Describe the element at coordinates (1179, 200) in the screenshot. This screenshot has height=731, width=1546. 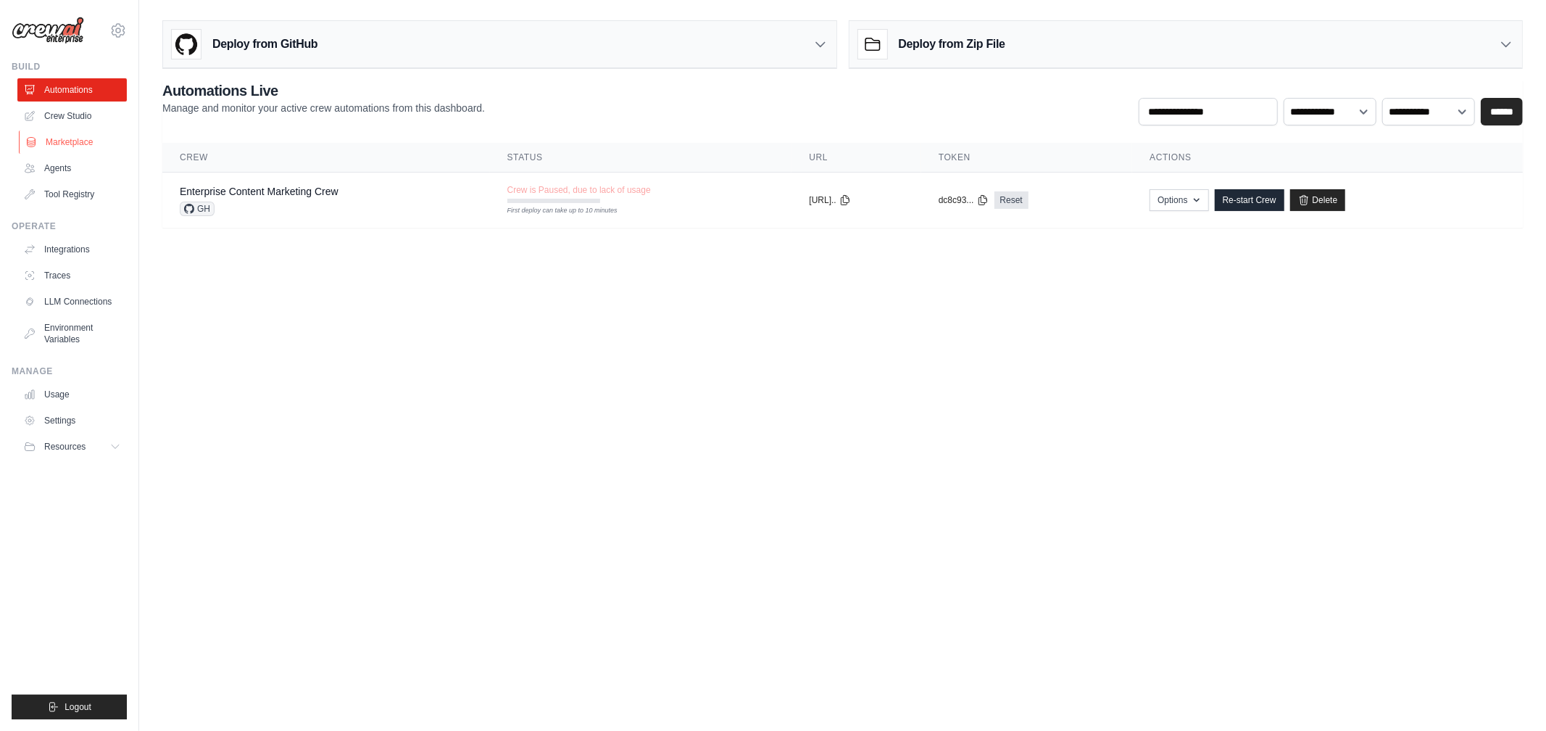
I see `button: Options` at that location.